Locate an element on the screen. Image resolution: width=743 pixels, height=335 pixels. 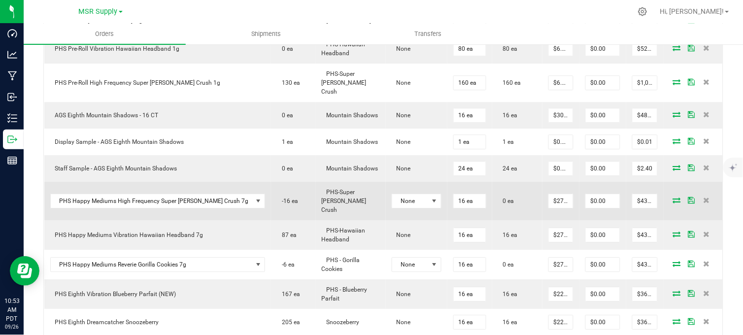
span: PHS Eighth Dreamcatcher Snoozeberry is located at coordinates (104, 322).